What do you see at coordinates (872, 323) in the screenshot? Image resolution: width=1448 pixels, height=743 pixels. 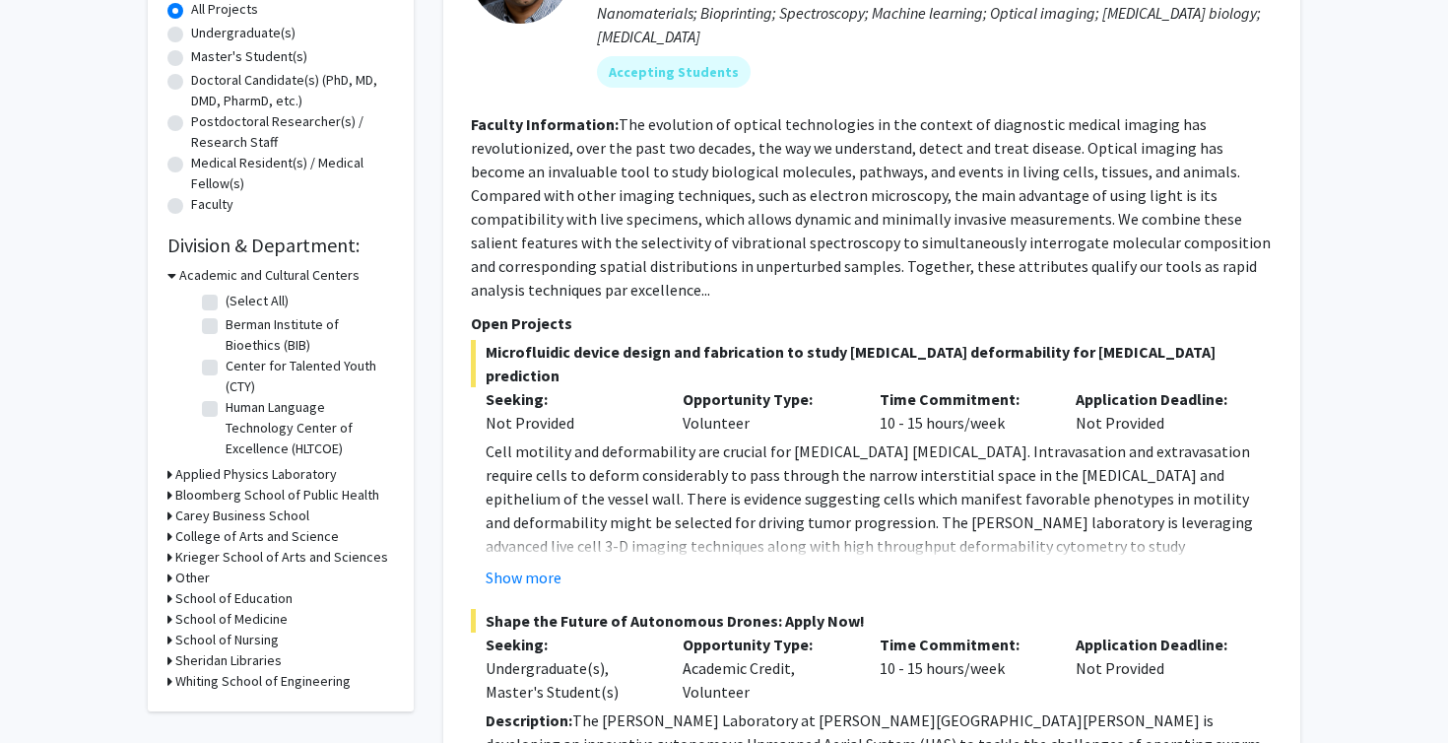 I see `p: Open Projects` at bounding box center [872, 323].